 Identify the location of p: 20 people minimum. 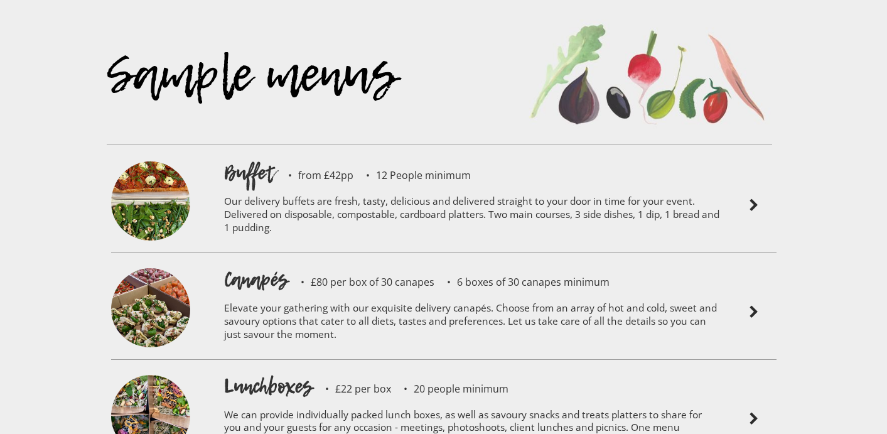
(450, 389).